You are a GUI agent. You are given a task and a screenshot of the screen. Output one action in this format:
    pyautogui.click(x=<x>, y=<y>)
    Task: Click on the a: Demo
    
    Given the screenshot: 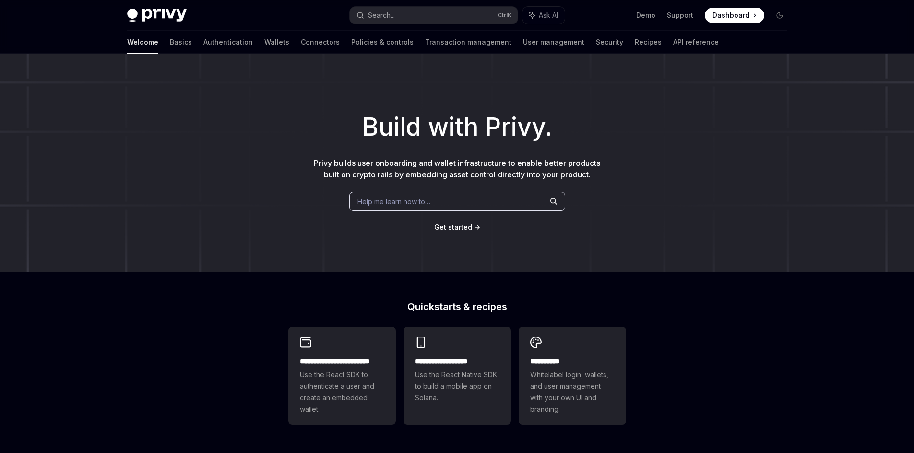 What is the action you would take?
    pyautogui.click(x=645, y=15)
    